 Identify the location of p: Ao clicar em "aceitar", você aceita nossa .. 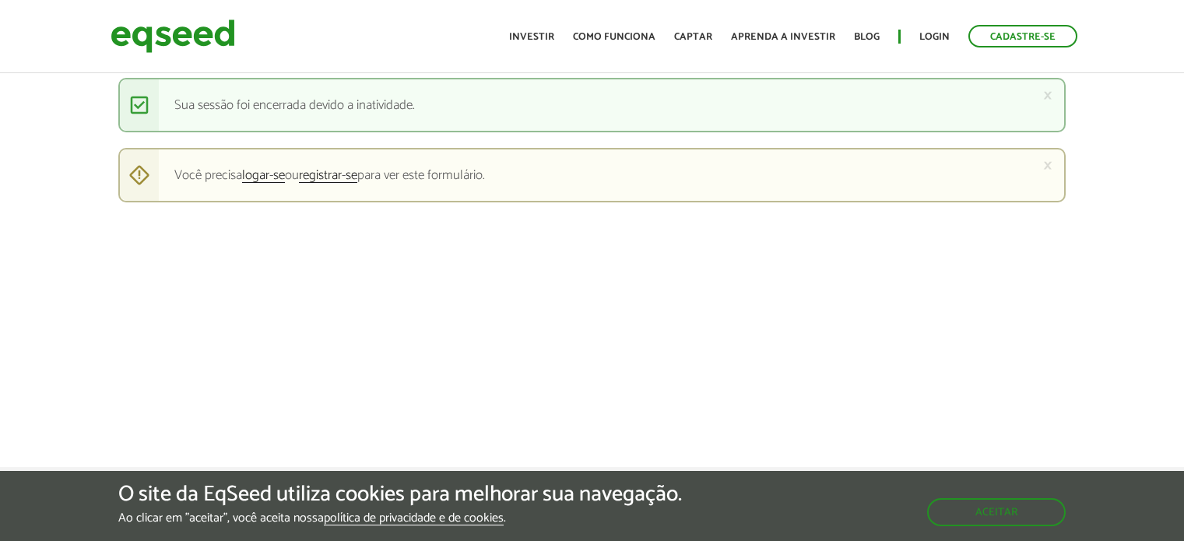
(400, 518).